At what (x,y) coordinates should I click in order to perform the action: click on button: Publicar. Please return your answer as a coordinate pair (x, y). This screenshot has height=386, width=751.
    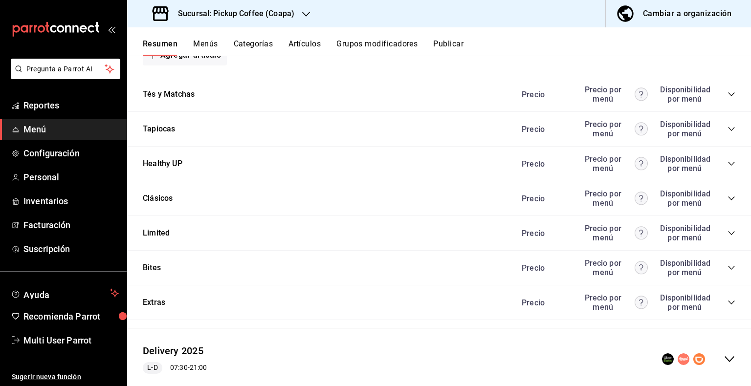
    Looking at the image, I should click on (448, 47).